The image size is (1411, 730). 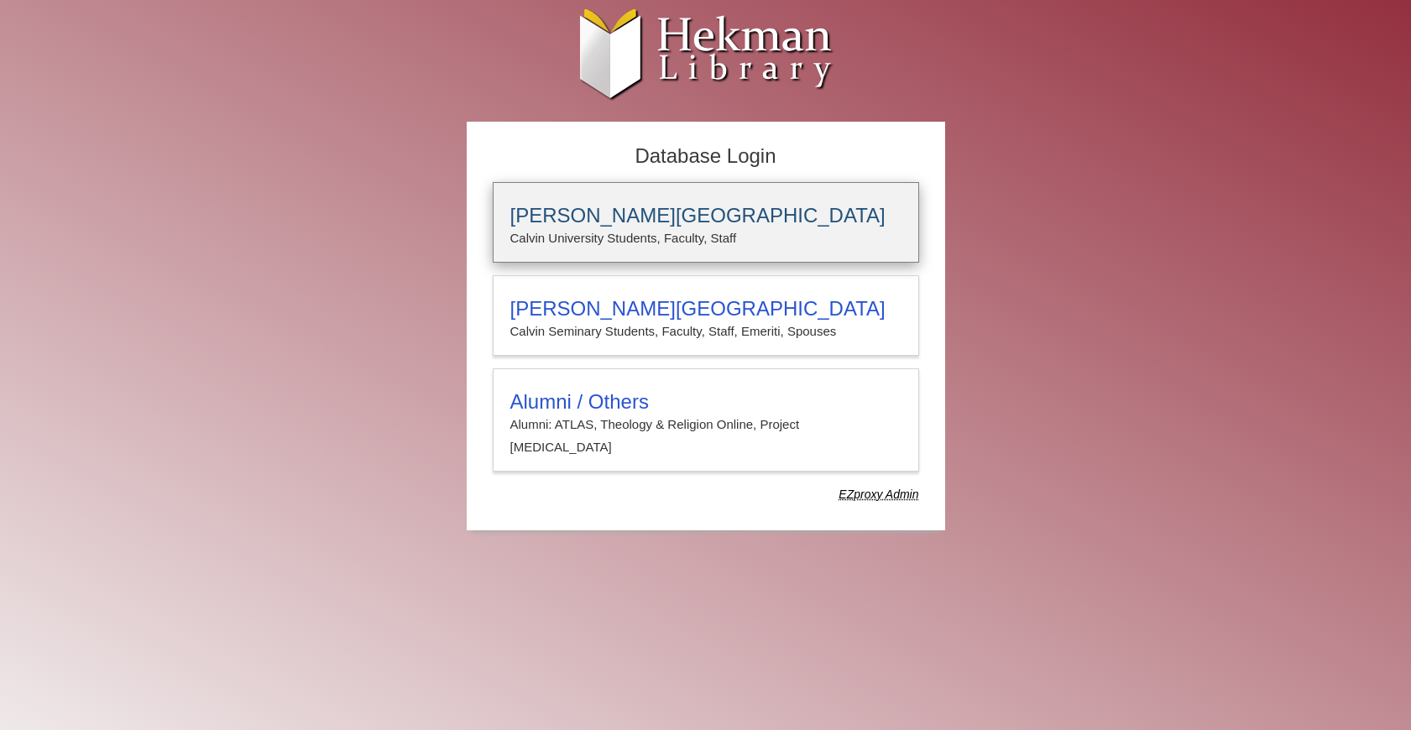 What do you see at coordinates (706, 332) in the screenshot?
I see `p: Calvin Seminary Students, Faculty, Staff, Emeriti, Spouses` at bounding box center [706, 332].